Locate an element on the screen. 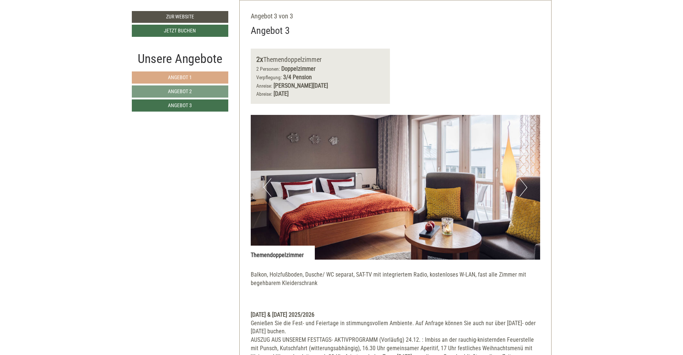 The image size is (683, 355). span: Angebot 1 is located at coordinates (180, 77).